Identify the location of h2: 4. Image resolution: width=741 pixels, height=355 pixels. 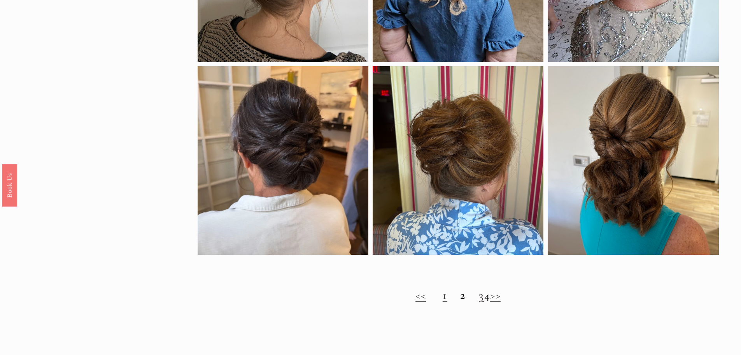
(458, 295).